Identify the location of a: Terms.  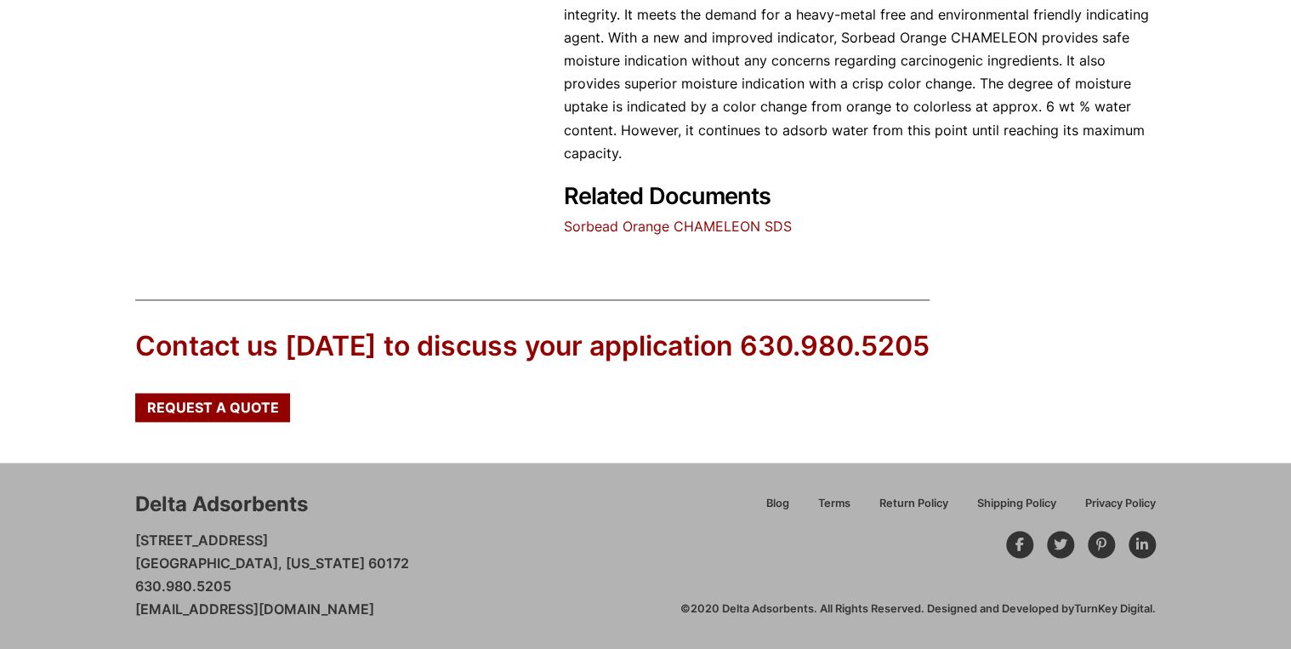
(835, 509).